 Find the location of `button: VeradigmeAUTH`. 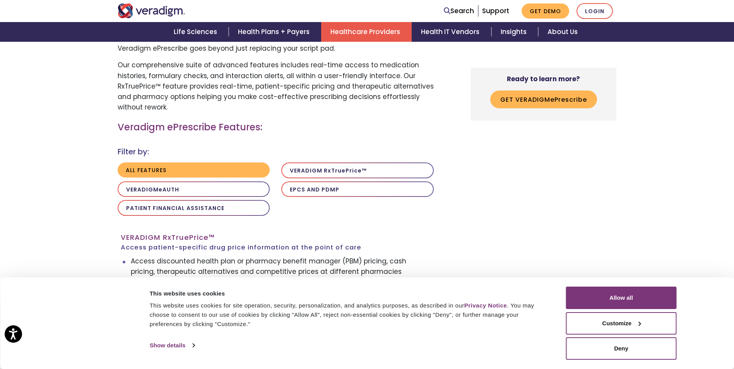

button: VeradigmeAUTH is located at coordinates (194, 189).